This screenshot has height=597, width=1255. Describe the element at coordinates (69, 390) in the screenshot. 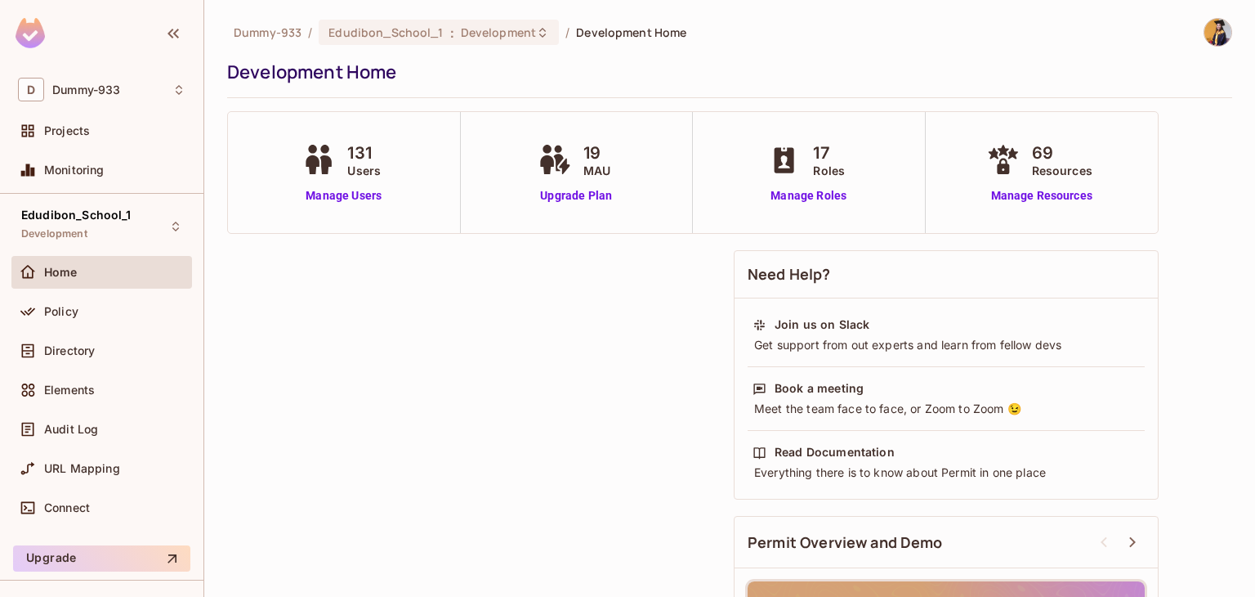

I see `span: Elements` at that location.